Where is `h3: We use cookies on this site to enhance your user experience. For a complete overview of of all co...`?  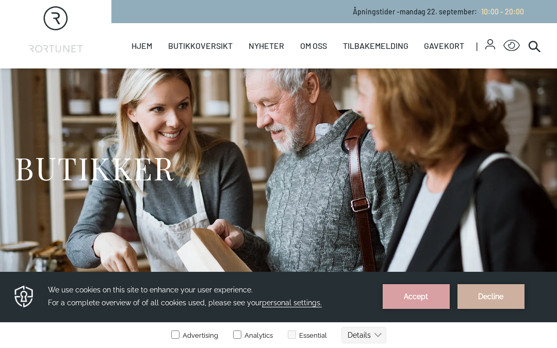
h3: We use cookies on this site to enhance your user experience. For a complete overview of of all co... is located at coordinates (209, 25).